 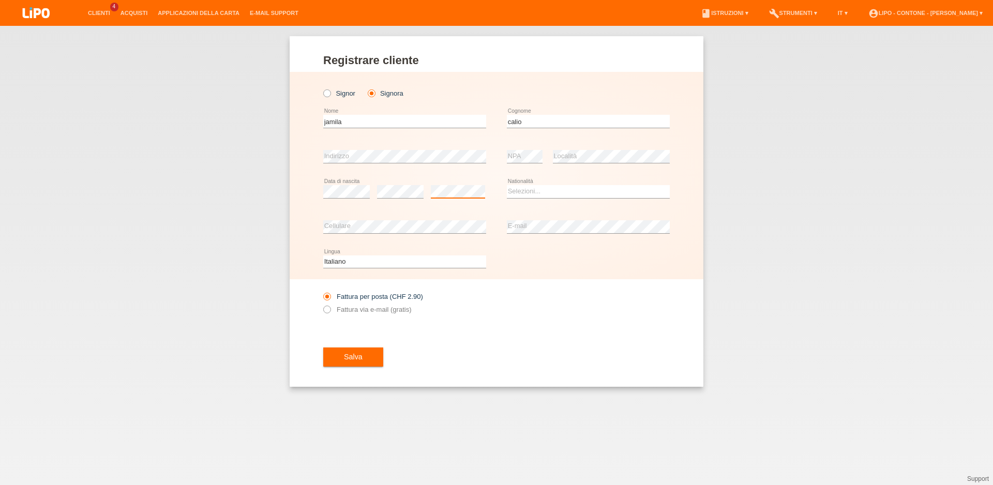 I want to click on a: Clienti, so click(x=99, y=13).